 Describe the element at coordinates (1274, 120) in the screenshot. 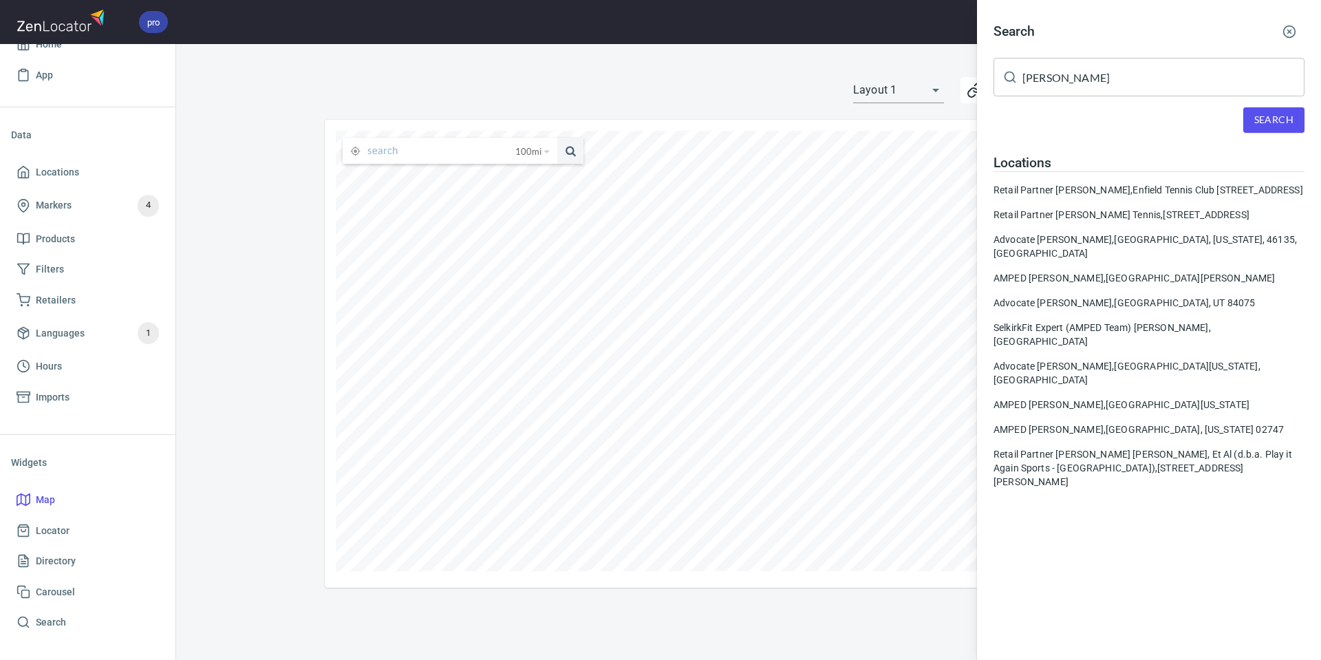

I see `button: Search` at that location.